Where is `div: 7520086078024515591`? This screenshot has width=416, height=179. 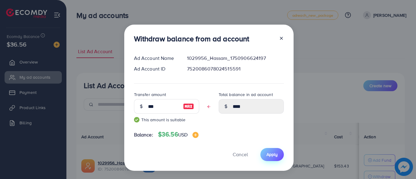
div: 7520086078024515591 is located at coordinates (235, 69).